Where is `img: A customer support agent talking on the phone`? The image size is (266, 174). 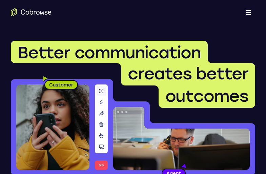 img: A customer support agent talking on the phone is located at coordinates (181, 138).